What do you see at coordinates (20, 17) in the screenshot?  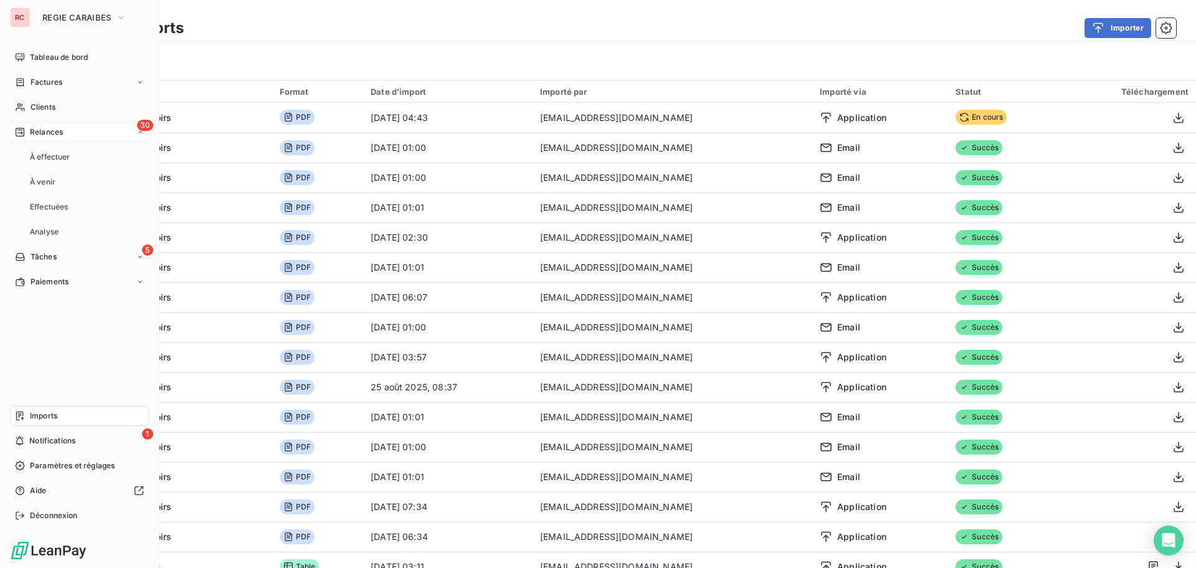 I see `div: RC` at bounding box center [20, 17].